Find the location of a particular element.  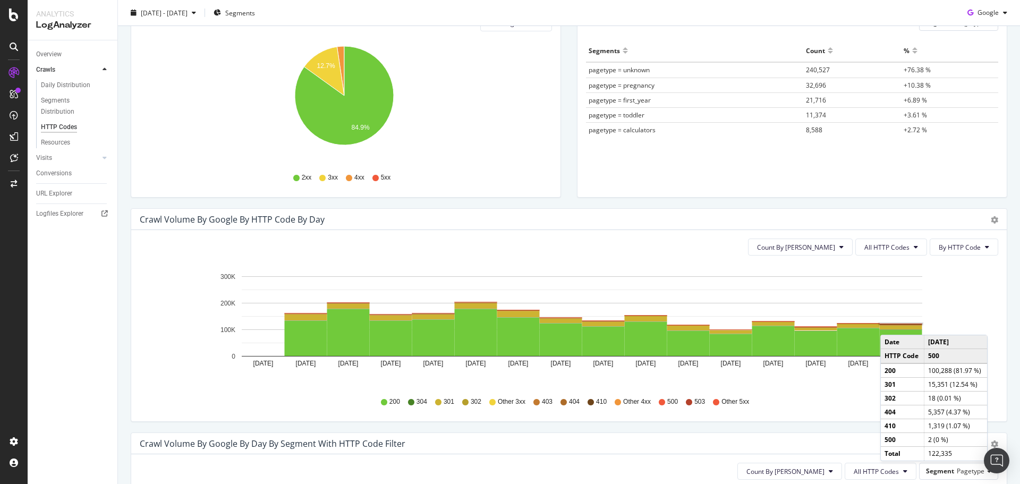

a: HTTP Codes is located at coordinates (75, 127).